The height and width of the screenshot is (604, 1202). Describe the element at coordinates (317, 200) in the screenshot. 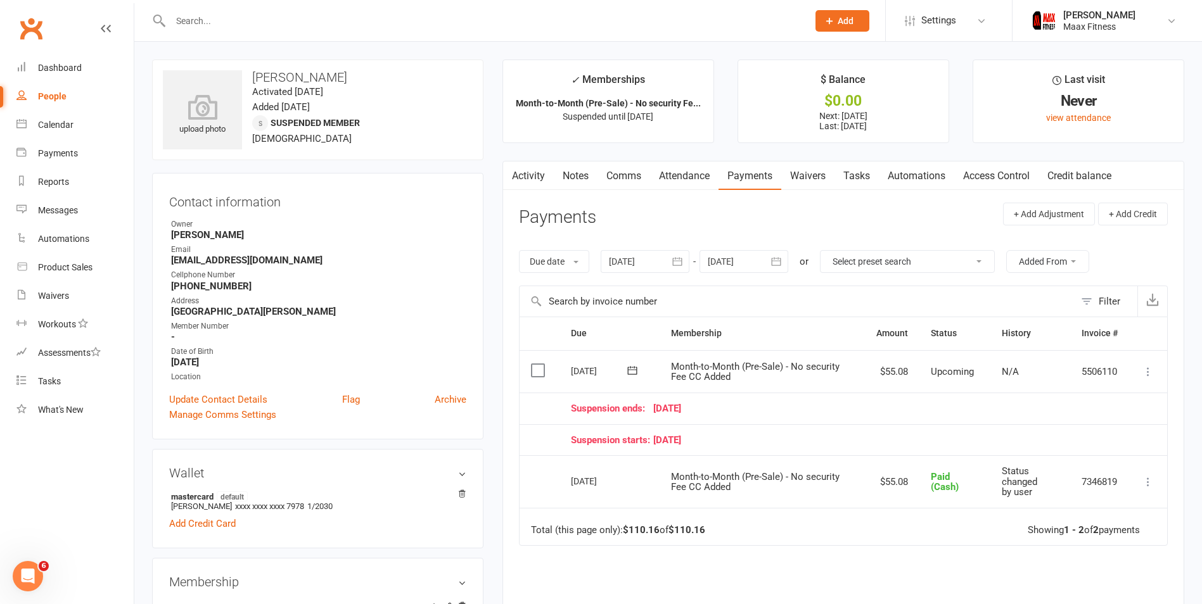

I see `h3: Contact information` at that location.